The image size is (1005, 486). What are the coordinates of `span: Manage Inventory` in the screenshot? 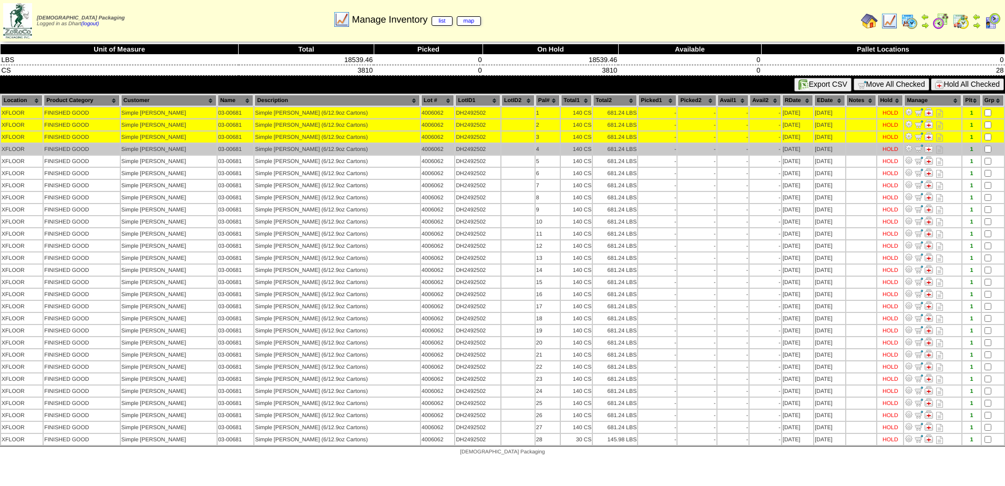 It's located at (416, 19).